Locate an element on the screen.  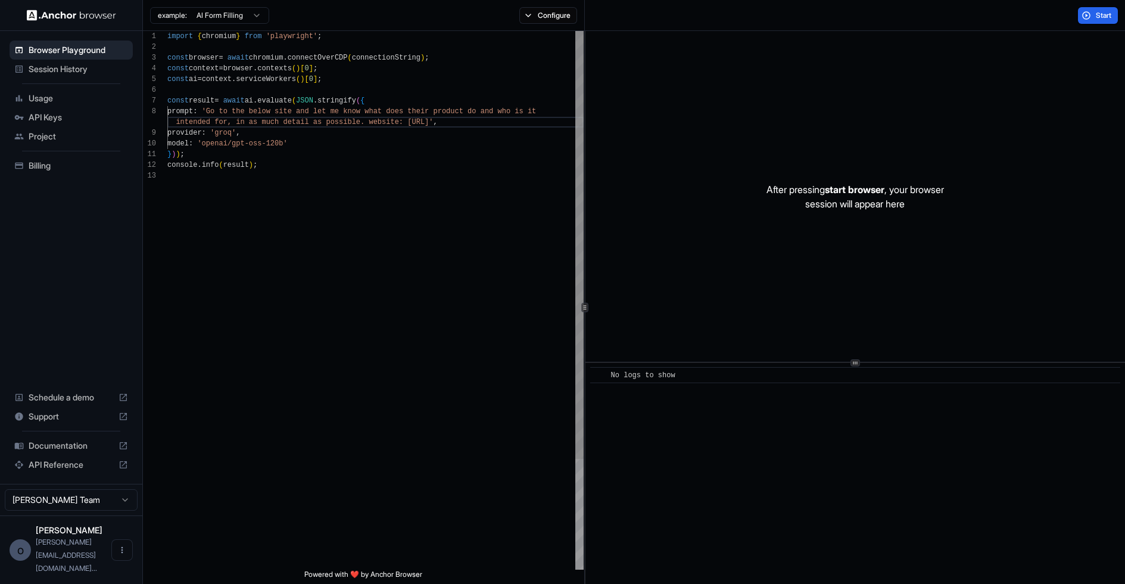
button: Configure is located at coordinates (548, 15).